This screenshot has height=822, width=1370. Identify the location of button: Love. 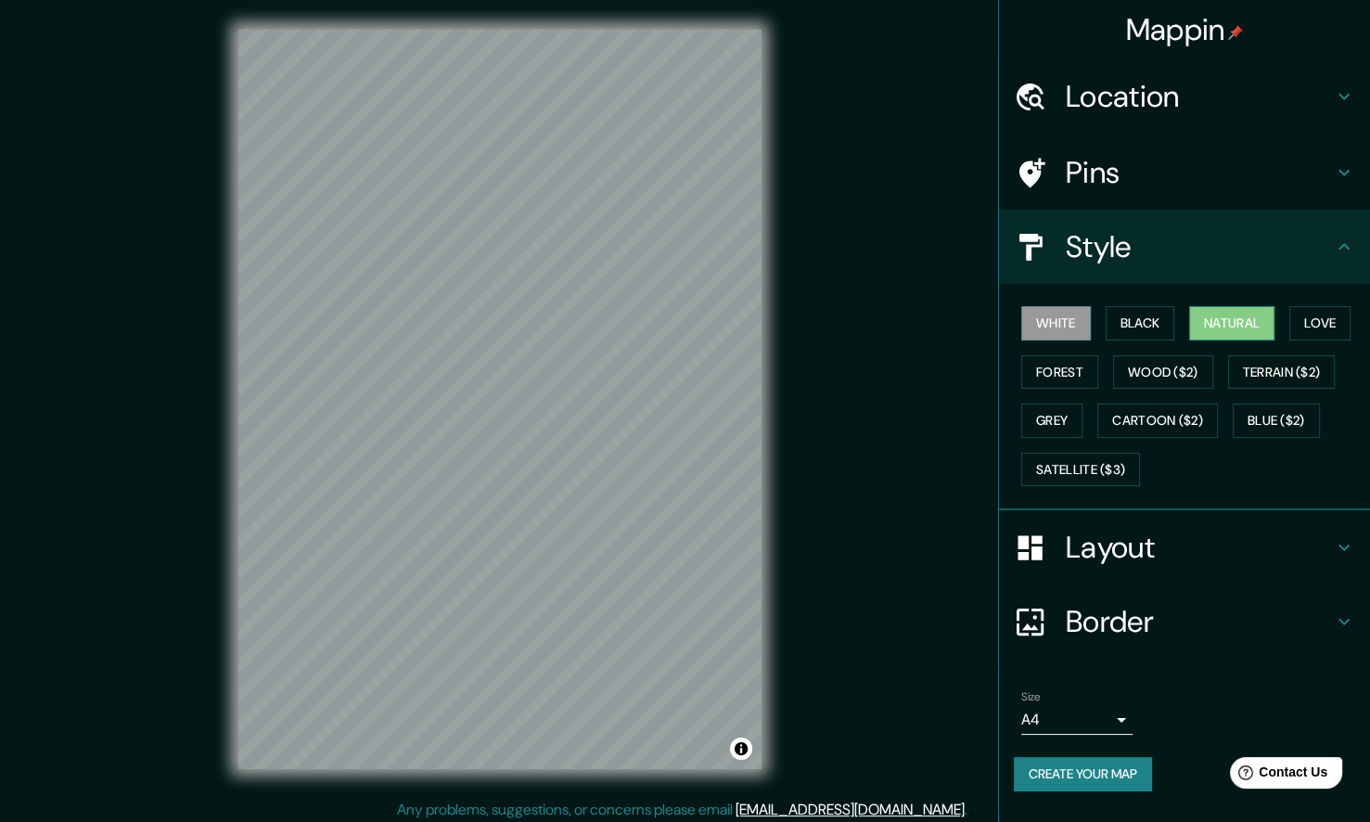
(1319, 323).